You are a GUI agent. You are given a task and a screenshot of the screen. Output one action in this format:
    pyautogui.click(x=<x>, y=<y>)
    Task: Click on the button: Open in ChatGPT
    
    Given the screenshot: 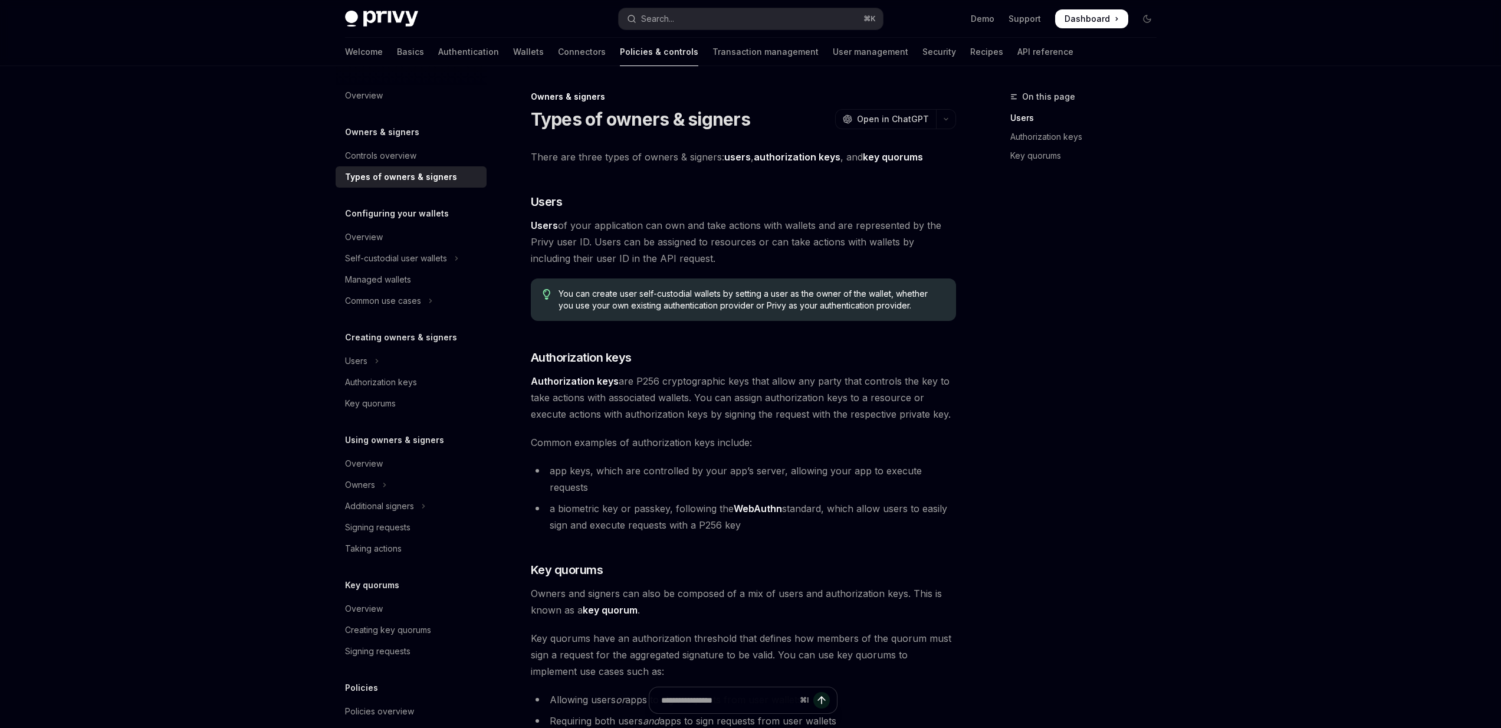 What is the action you would take?
    pyautogui.click(x=885, y=119)
    